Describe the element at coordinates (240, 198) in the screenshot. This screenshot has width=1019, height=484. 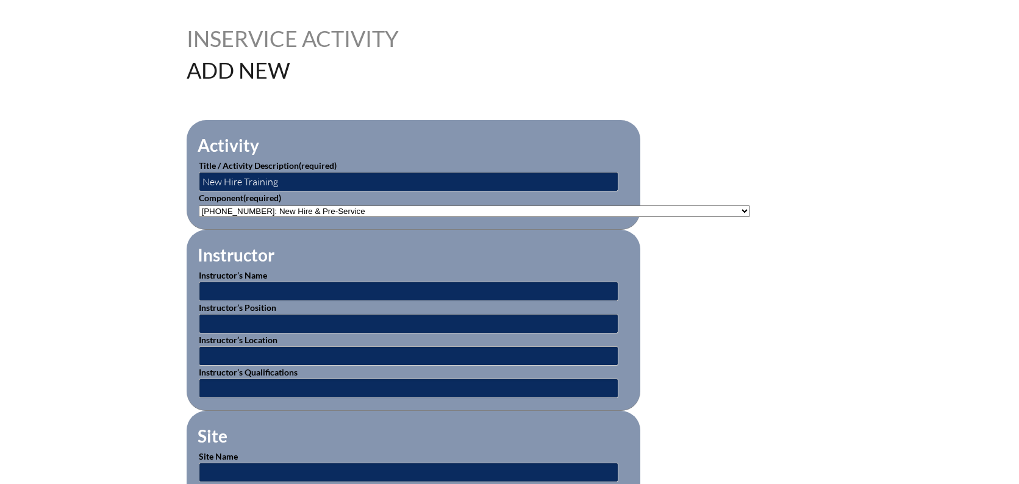
I see `label: Component` at that location.